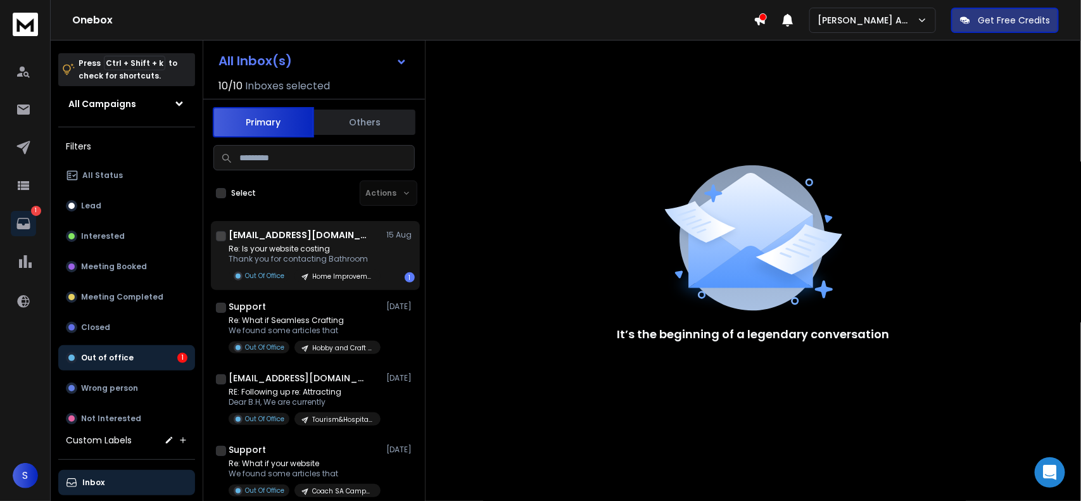  I want to click on button: Inbox, so click(127, 482).